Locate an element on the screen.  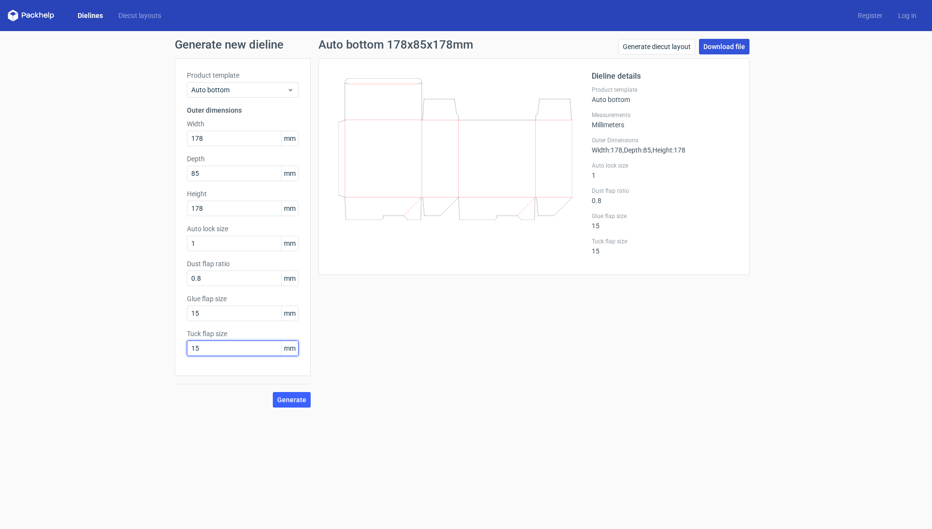
a: Generate diecut layout is located at coordinates (657, 47).